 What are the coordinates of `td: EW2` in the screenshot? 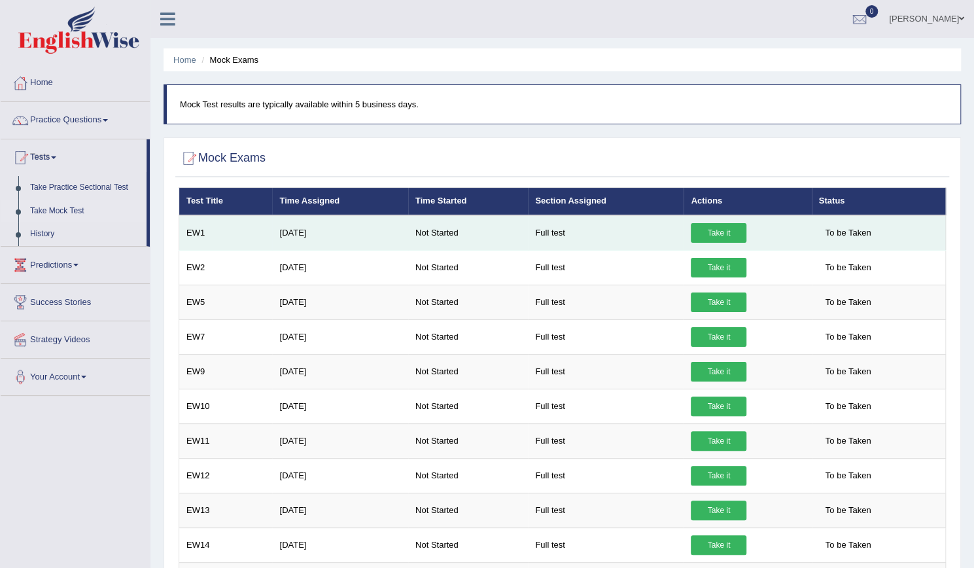 It's located at (226, 267).